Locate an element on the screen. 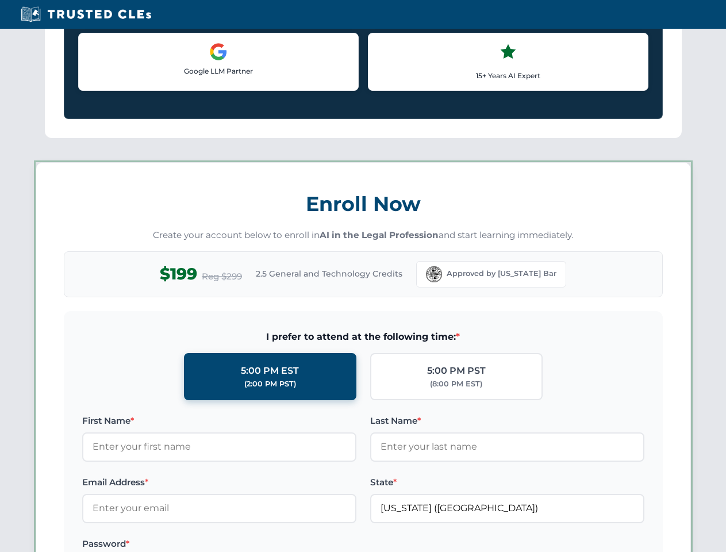  img: Google is located at coordinates (218, 52).